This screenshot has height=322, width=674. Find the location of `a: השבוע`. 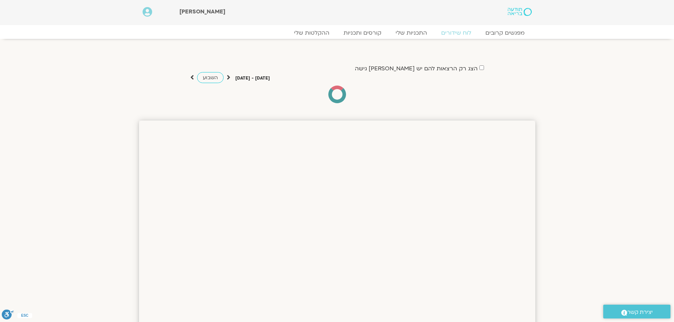

a: השבוע is located at coordinates (210, 77).